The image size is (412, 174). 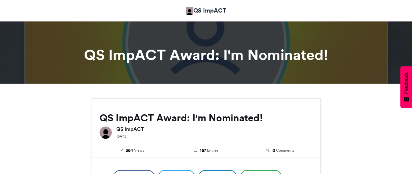 What do you see at coordinates (280, 150) in the screenshot?
I see `a: 0 Comments` at bounding box center [280, 150].